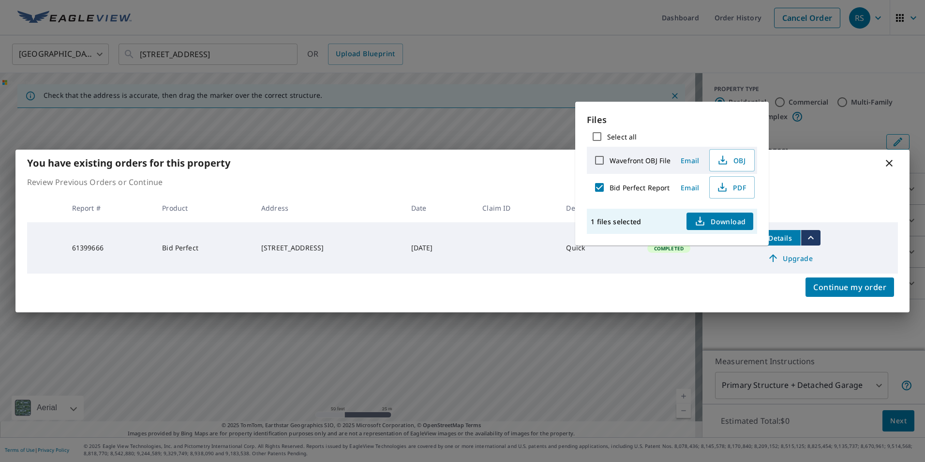  What do you see at coordinates (731, 187) in the screenshot?
I see `span: PDF` at bounding box center [731, 187].